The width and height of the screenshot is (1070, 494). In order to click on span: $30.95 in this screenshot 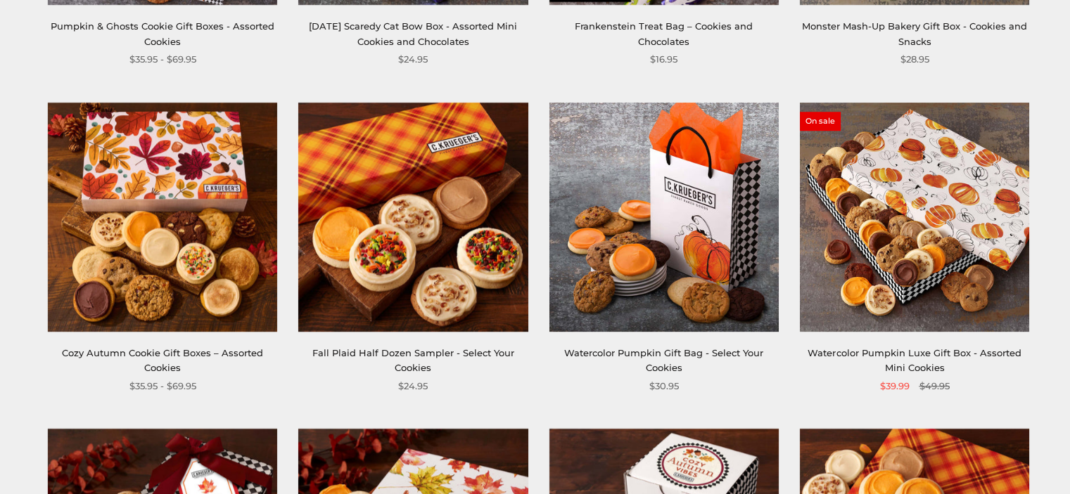, I will do `click(664, 386)`.